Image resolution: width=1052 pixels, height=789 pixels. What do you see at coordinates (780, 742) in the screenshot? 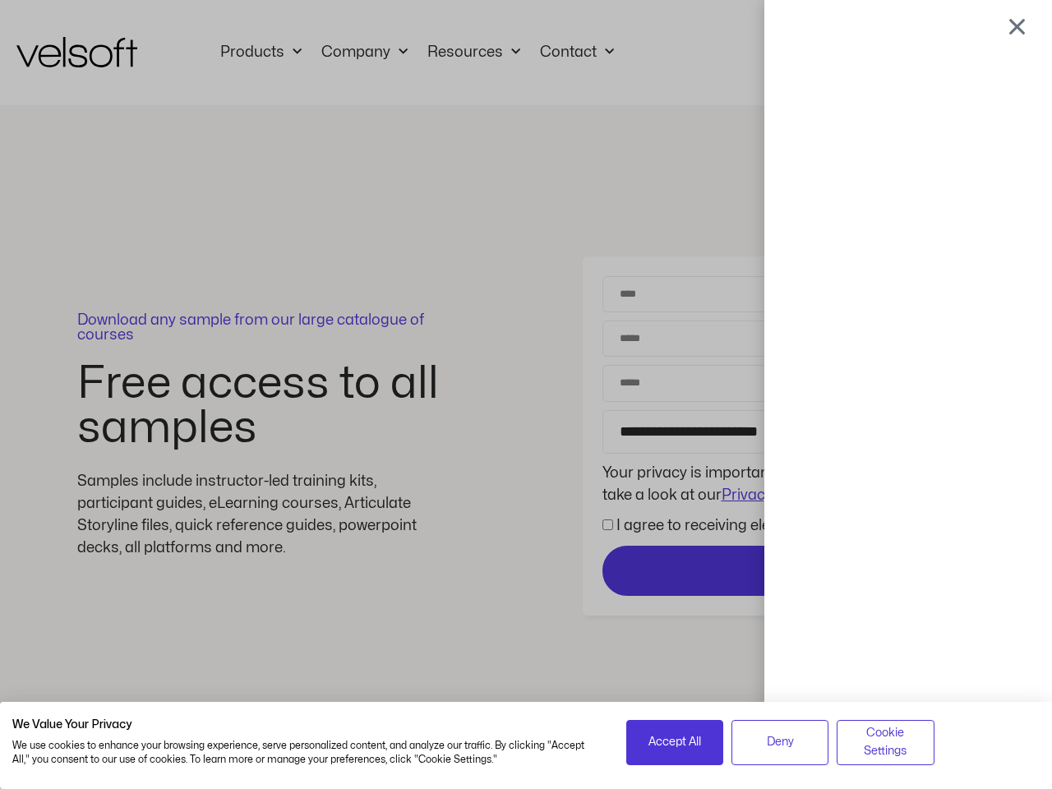
I see `button: Deny all cookies` at bounding box center [780, 742].